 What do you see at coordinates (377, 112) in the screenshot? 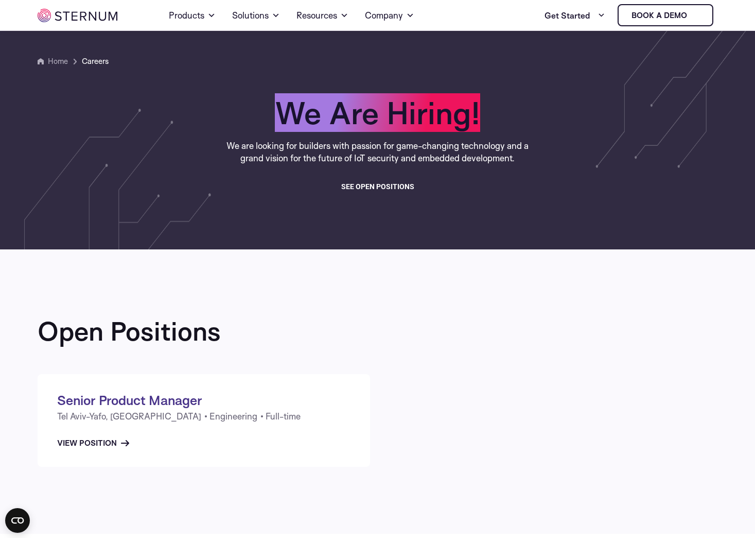
I see `span: We Are Hiring!` at bounding box center [377, 112].